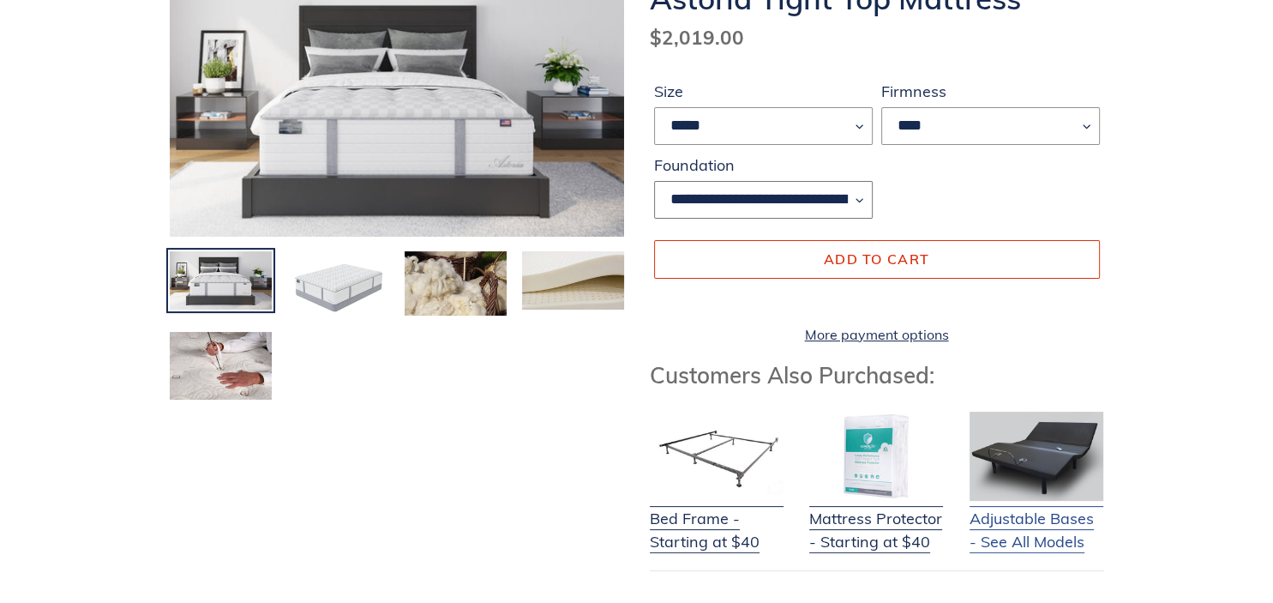 The height and width of the screenshot is (603, 1273). What do you see at coordinates (877, 375) in the screenshot?
I see `h3: Customers Also Purchased:` at bounding box center [877, 375].